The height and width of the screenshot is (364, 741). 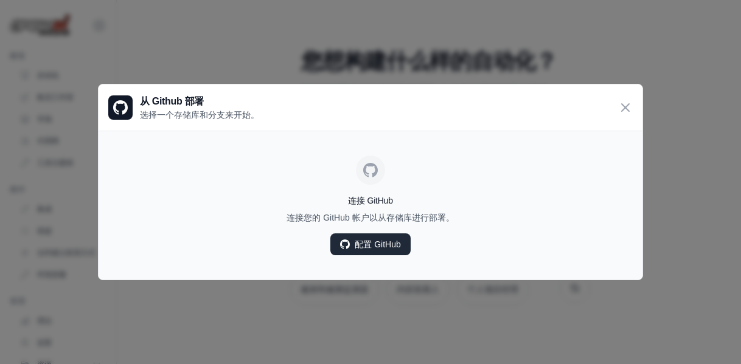 I want to click on font: 连接 GitHub, so click(x=371, y=201).